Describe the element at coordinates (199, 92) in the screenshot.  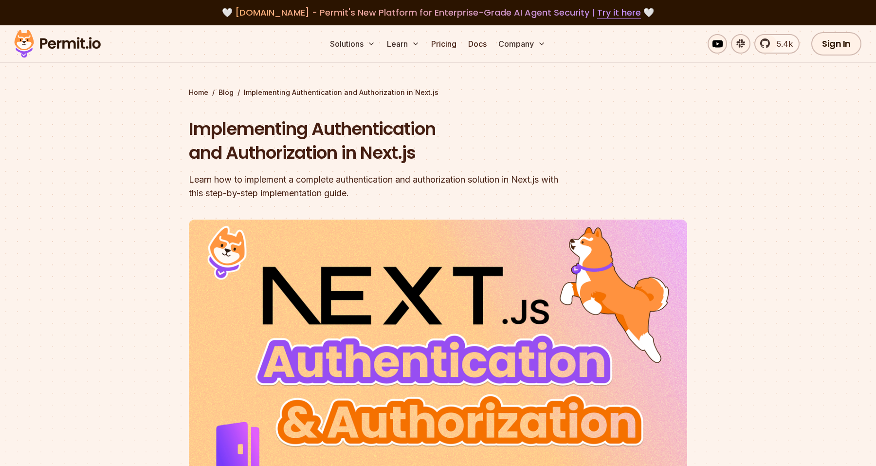
I see `a: Home` at that location.